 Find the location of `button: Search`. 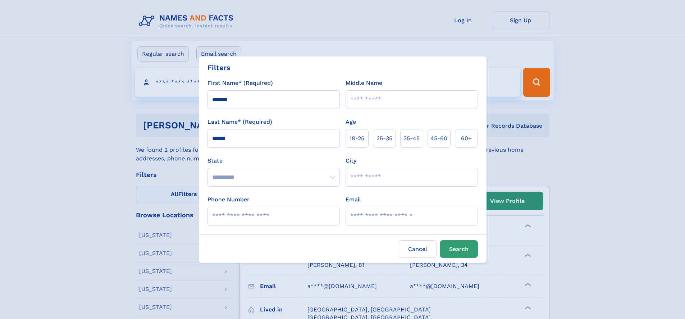

button: Search is located at coordinates (459, 249).